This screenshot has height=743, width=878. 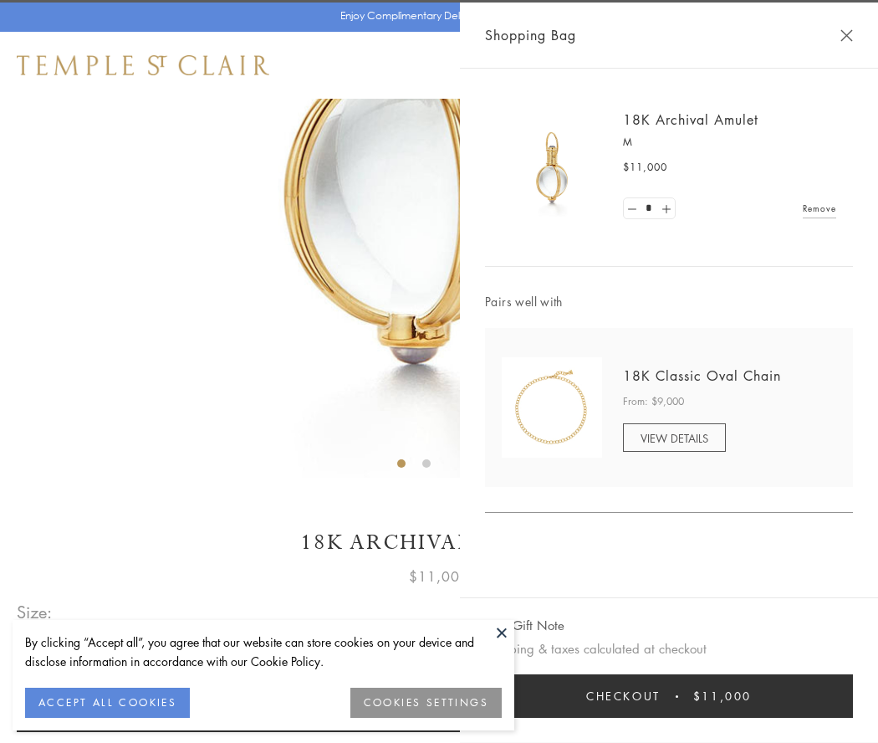 What do you see at coordinates (35, 612) in the screenshot?
I see `span: Size:` at bounding box center [35, 612].